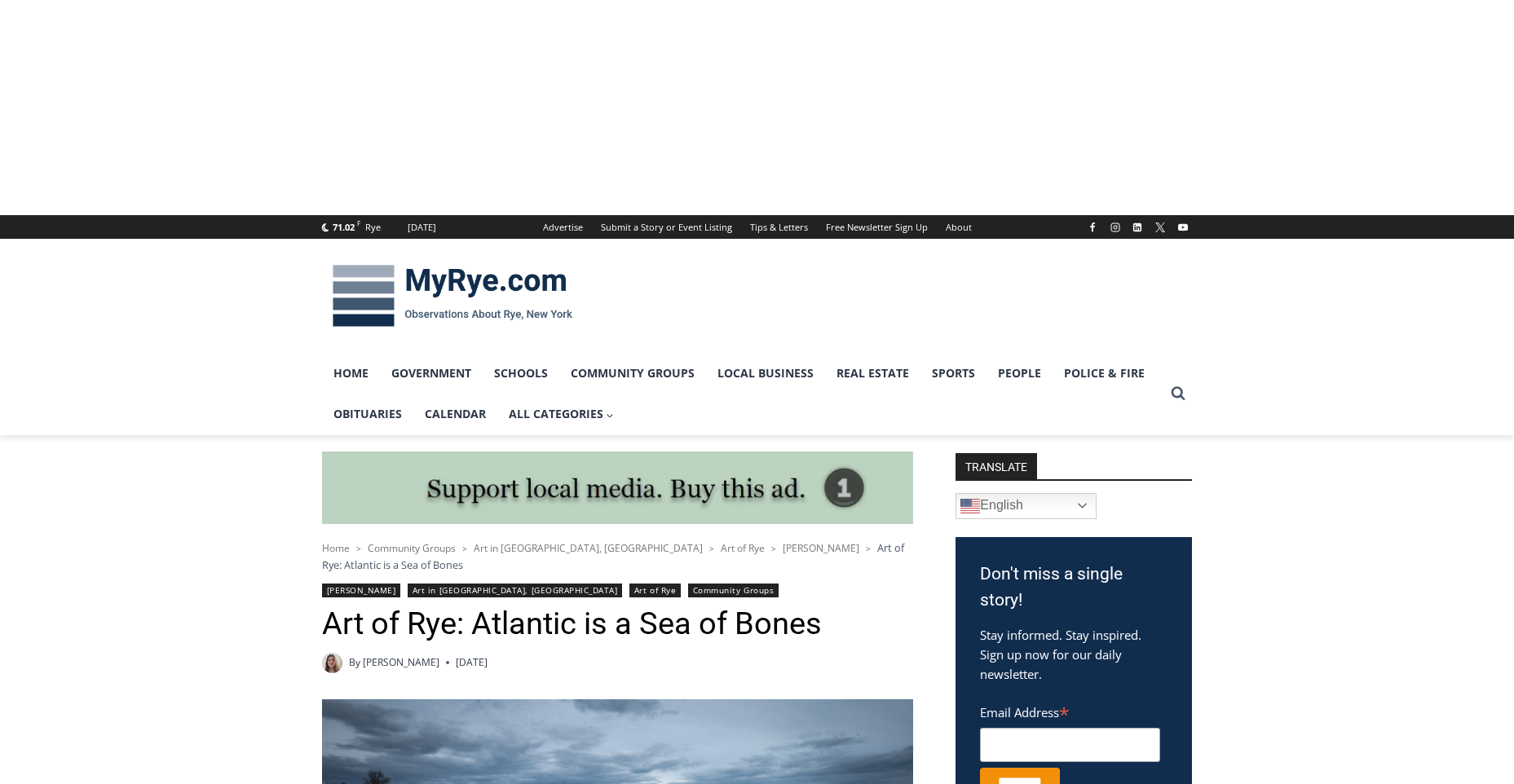 This screenshot has width=1514, height=784. What do you see at coordinates (872, 374) in the screenshot?
I see `a: Real Estate` at bounding box center [872, 374].